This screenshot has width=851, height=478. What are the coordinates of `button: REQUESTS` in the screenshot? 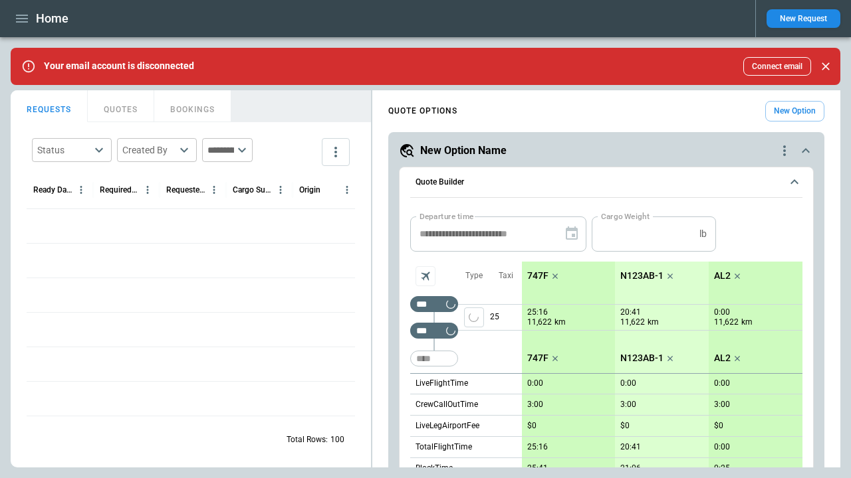 It's located at (49, 106).